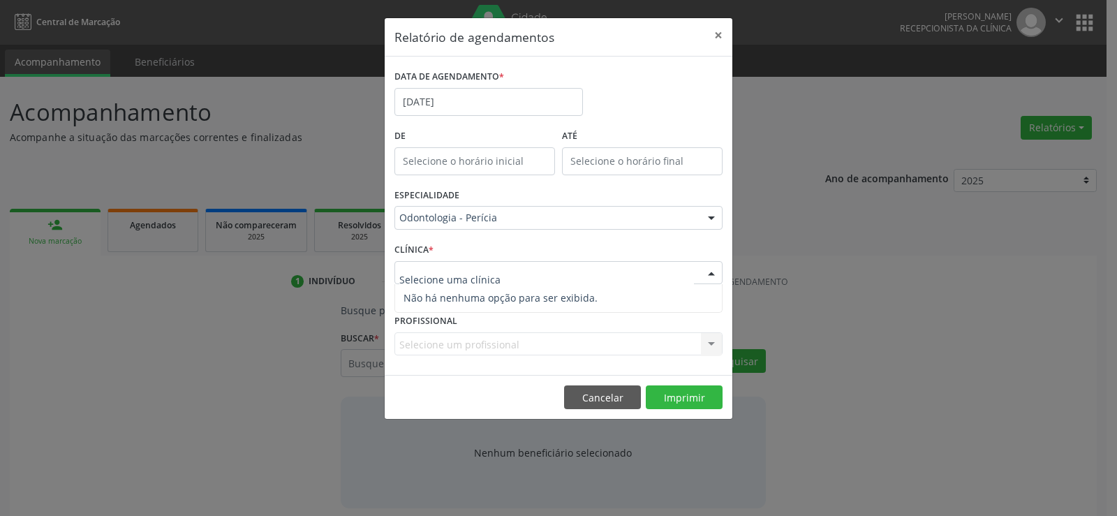 The height and width of the screenshot is (516, 1117). I want to click on label: ATÉ, so click(642, 136).